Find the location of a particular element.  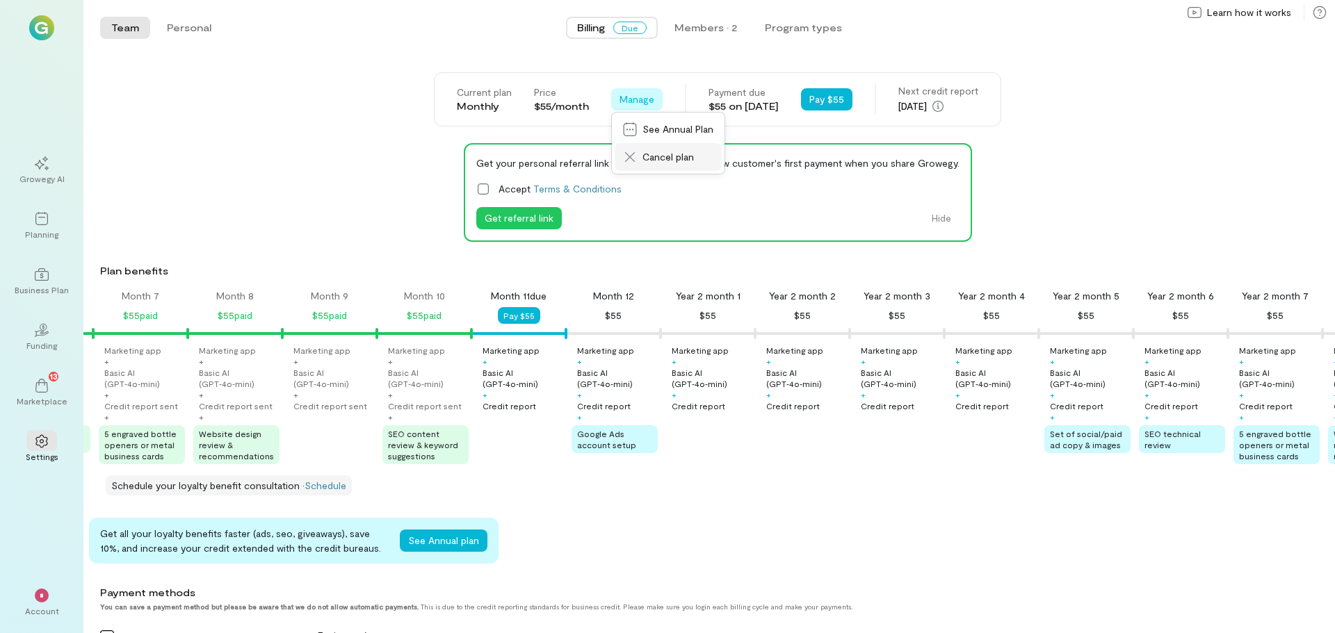

div: $55/month is located at coordinates (561, 106).